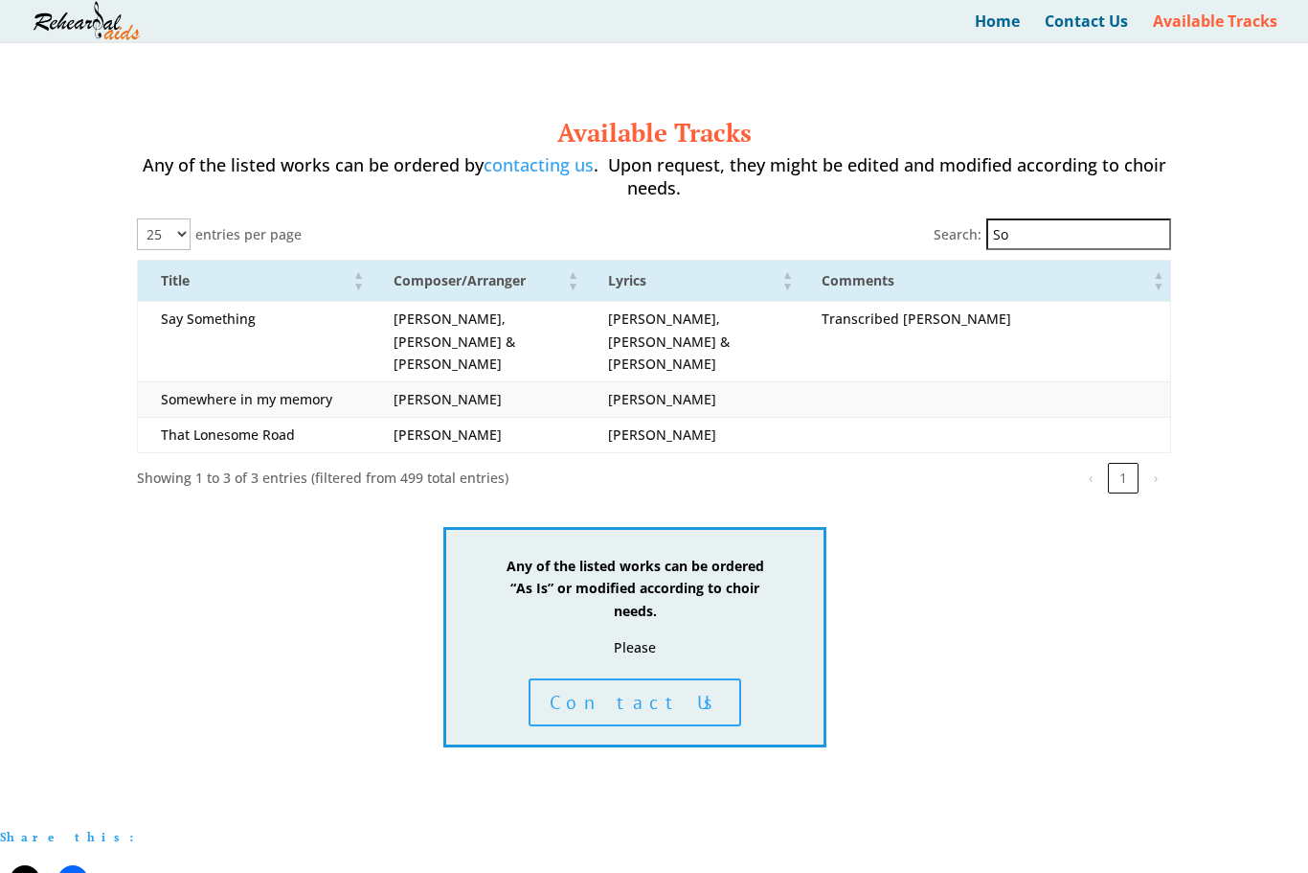 This screenshot has width=1308, height=873. I want to click on label: Search:, so click(958, 235).